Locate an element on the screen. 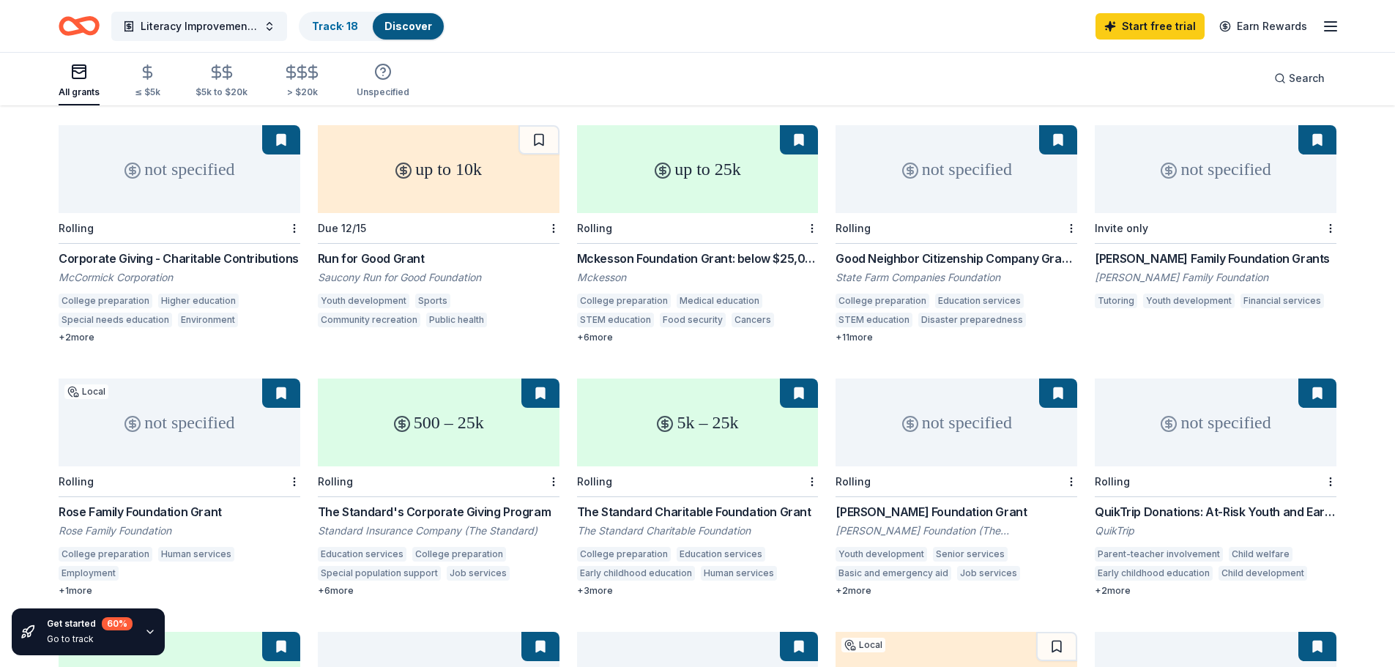 This screenshot has width=1395, height=667. div: Employment is located at coordinates (89, 573).